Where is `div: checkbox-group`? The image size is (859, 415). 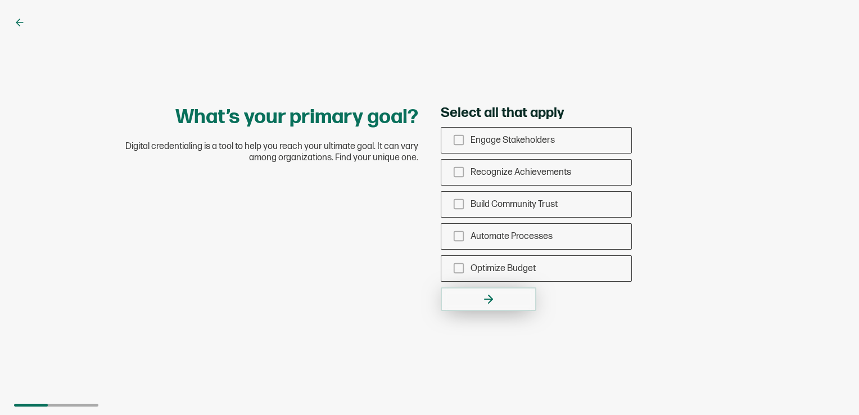
div: checkbox-group is located at coordinates (537, 204).